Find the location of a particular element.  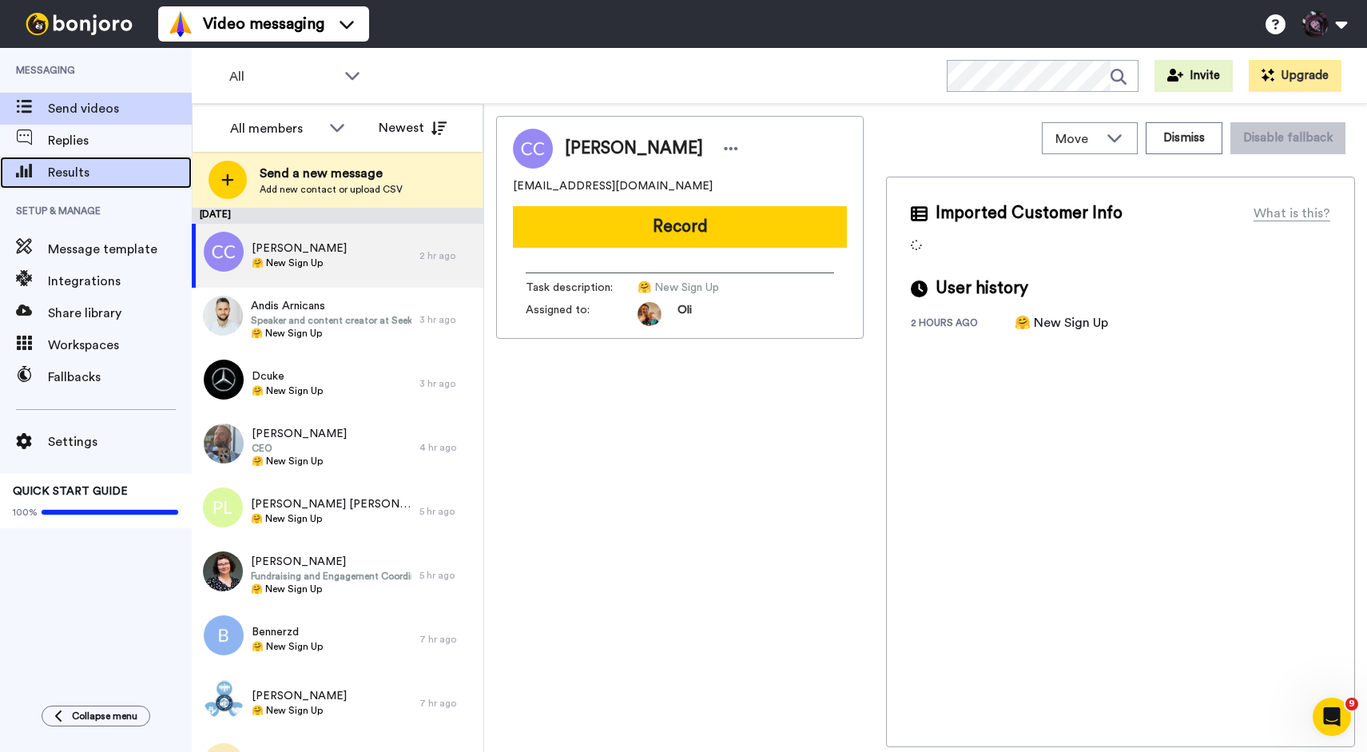

span: QUICK START GUIDE is located at coordinates (70, 492).